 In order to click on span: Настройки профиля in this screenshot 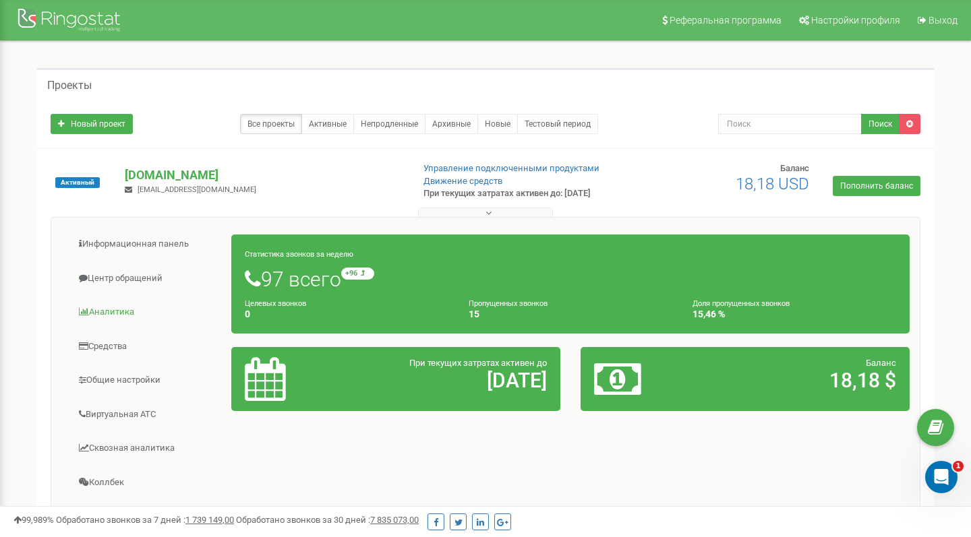, I will do `click(855, 20)`.